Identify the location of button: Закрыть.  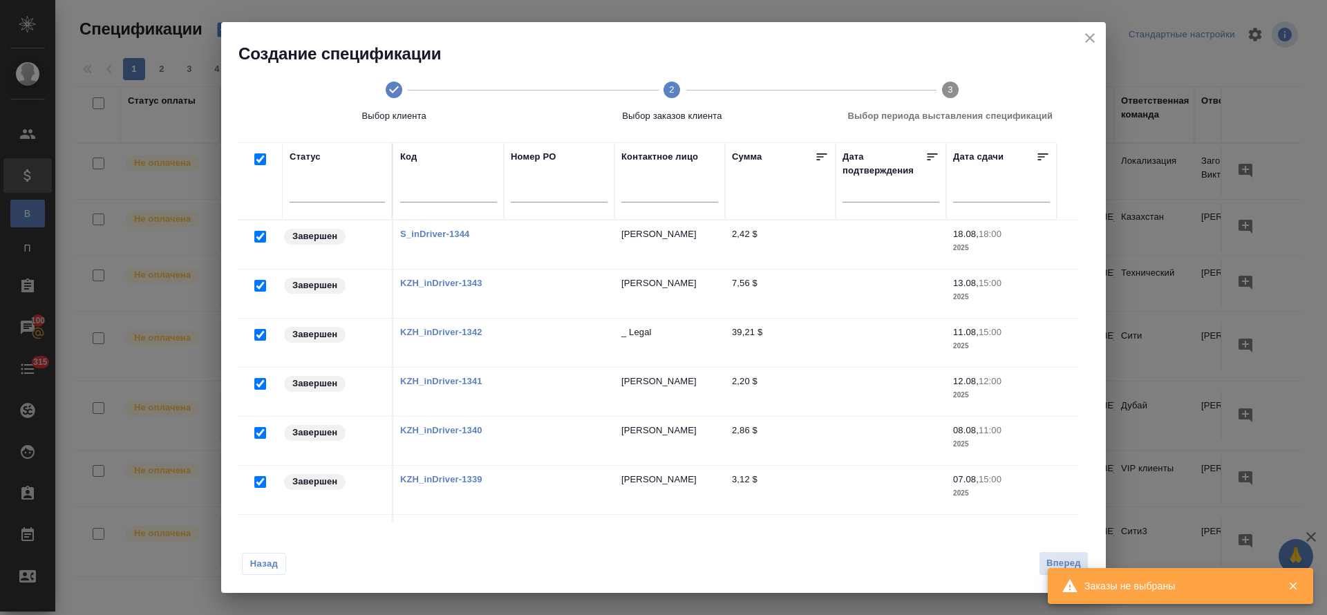
(1292, 586).